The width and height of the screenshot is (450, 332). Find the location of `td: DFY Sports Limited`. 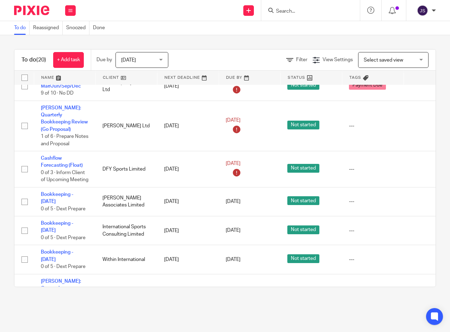

td: DFY Sports Limited is located at coordinates (126, 169).